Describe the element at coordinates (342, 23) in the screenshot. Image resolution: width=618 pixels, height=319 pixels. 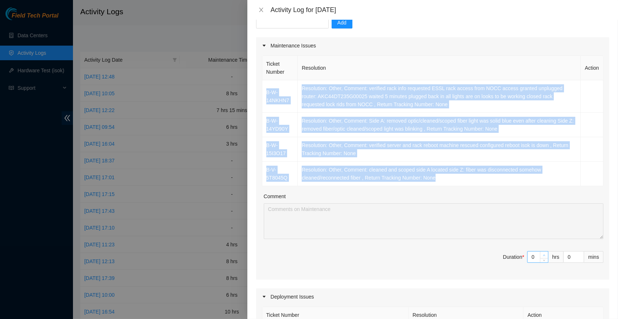
I see `span: Add` at that location.